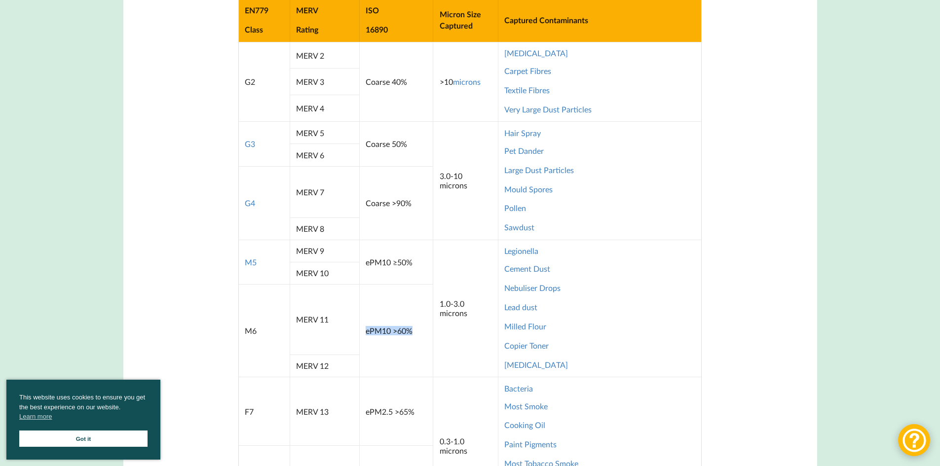 Image resolution: width=940 pixels, height=466 pixels. I want to click on td: M6, so click(264, 331).